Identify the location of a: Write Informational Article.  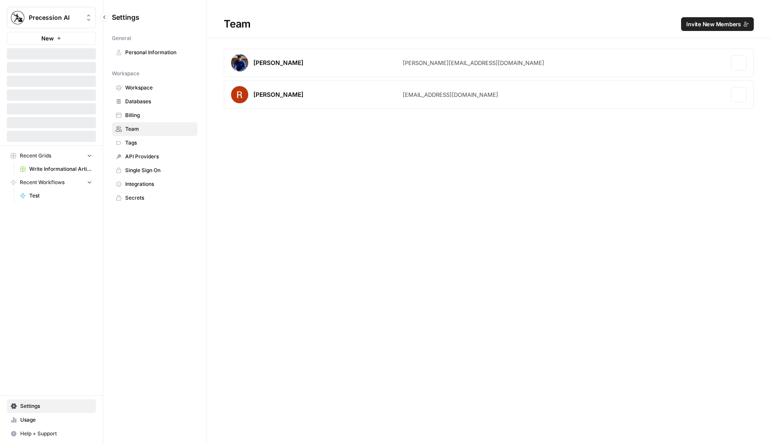
(56, 169).